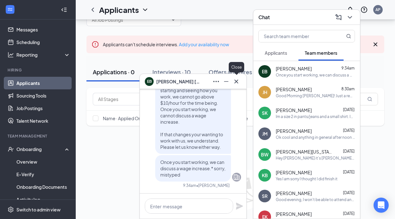 This screenshot has width=395, height=219. I want to click on span: Applicants, so click(276, 53).